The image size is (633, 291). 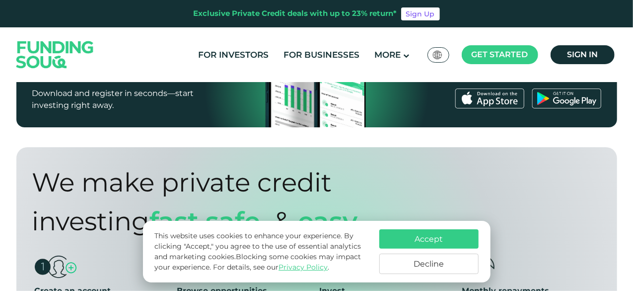 I want to click on span: More, so click(x=388, y=55).